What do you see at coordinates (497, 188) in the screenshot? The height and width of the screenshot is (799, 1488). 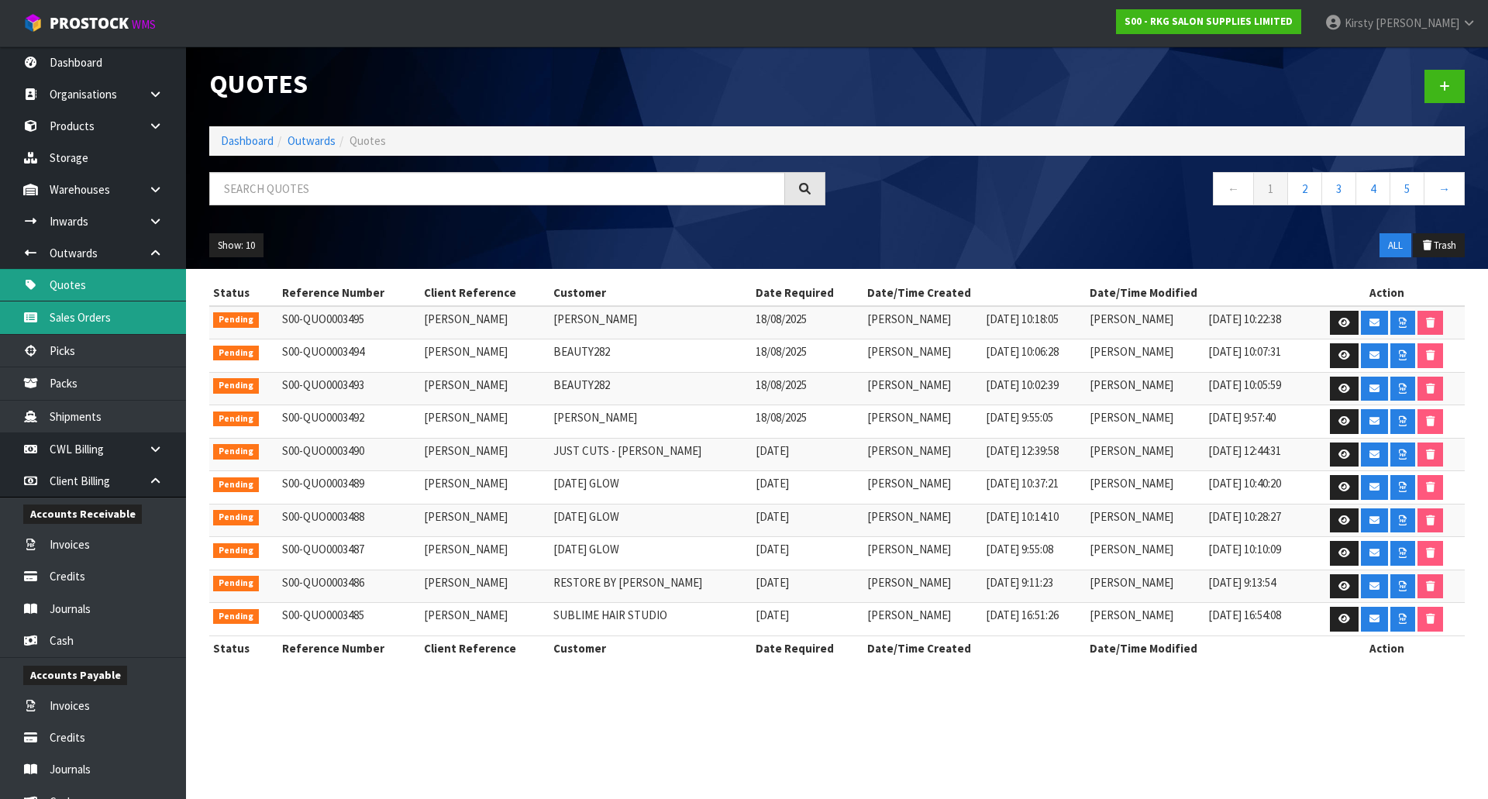 I see `input: Search quotes` at bounding box center [497, 188].